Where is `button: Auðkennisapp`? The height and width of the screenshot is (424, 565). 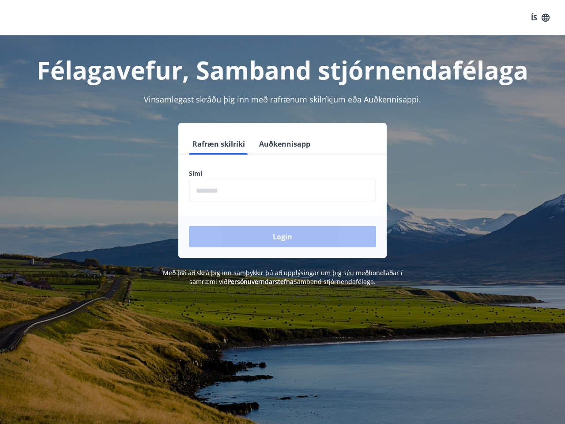
button: Auðkennisapp is located at coordinates (285, 144).